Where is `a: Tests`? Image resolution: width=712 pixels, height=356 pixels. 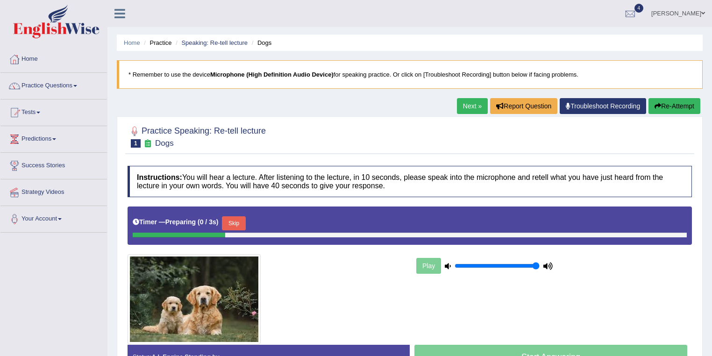
a: Tests is located at coordinates (54, 111).